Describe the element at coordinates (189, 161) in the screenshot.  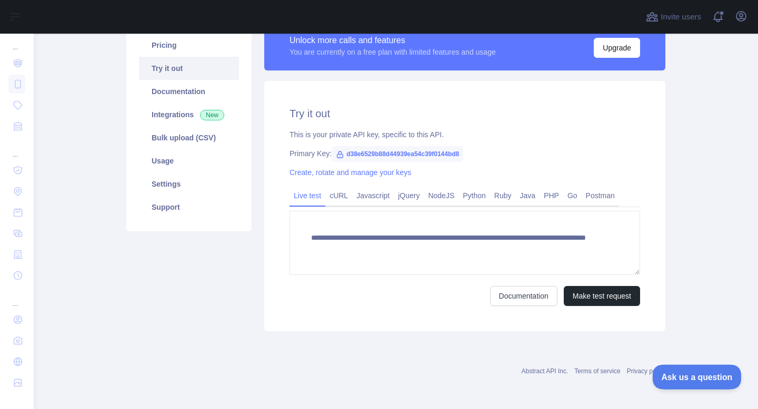
I see `a: Usage` at that location.